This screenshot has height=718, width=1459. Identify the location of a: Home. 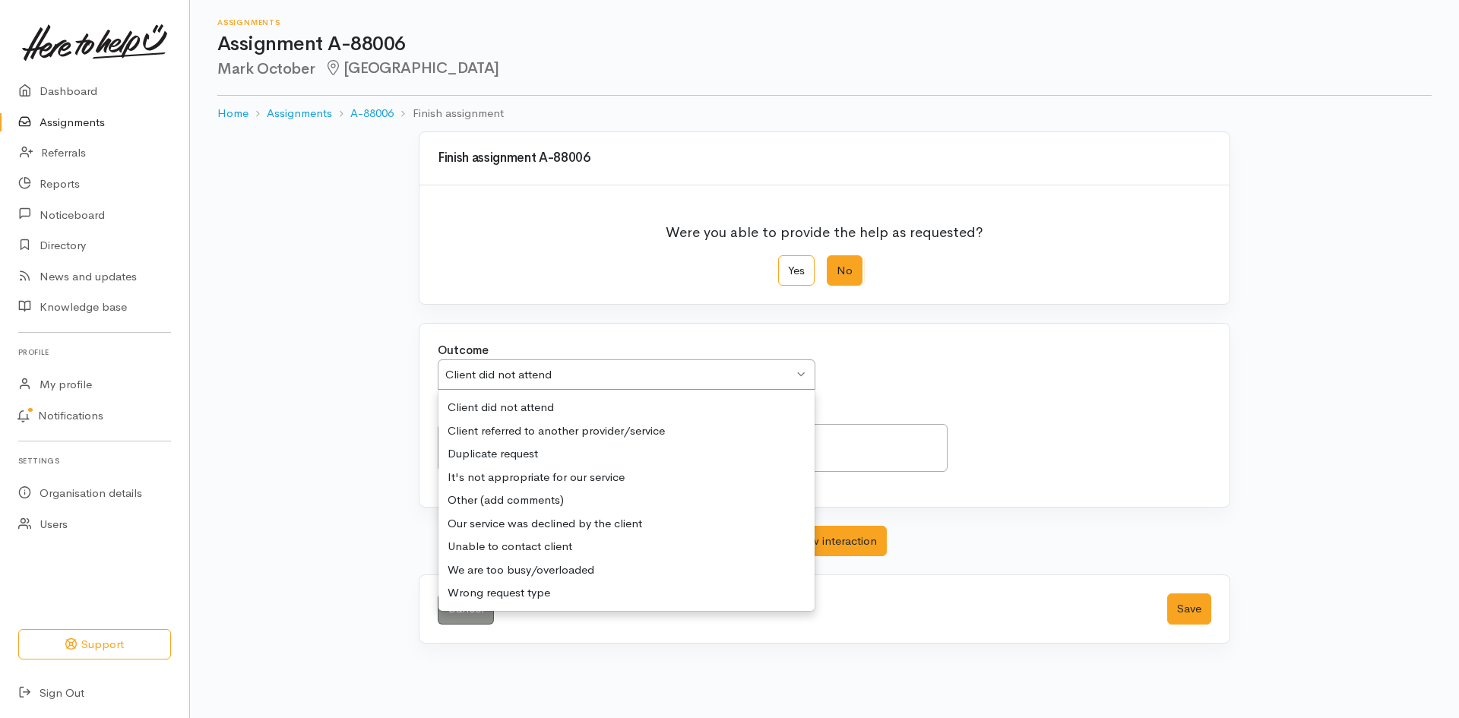
(232, 113).